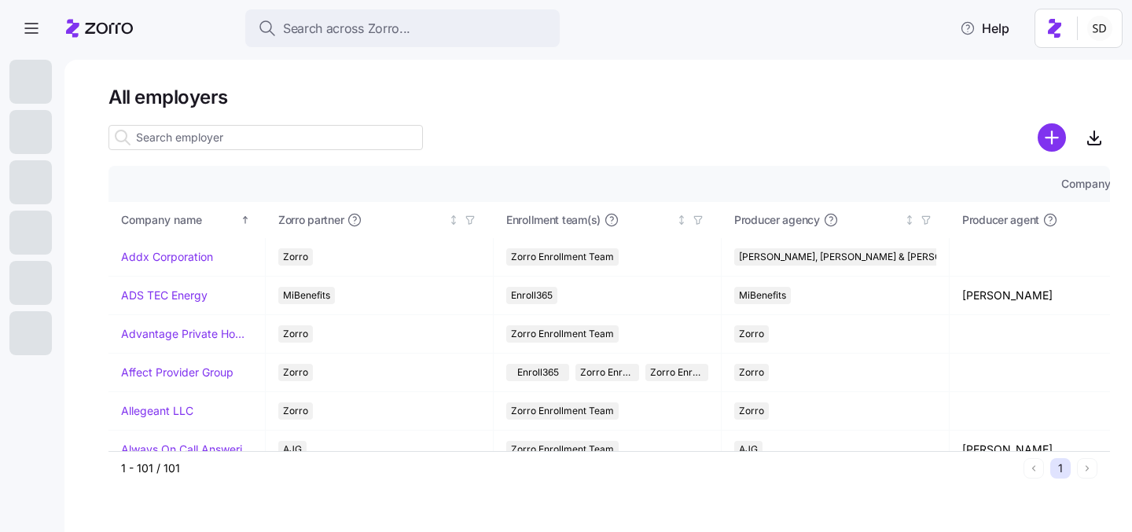  I want to click on a: ADS TEC Energy, so click(164, 296).